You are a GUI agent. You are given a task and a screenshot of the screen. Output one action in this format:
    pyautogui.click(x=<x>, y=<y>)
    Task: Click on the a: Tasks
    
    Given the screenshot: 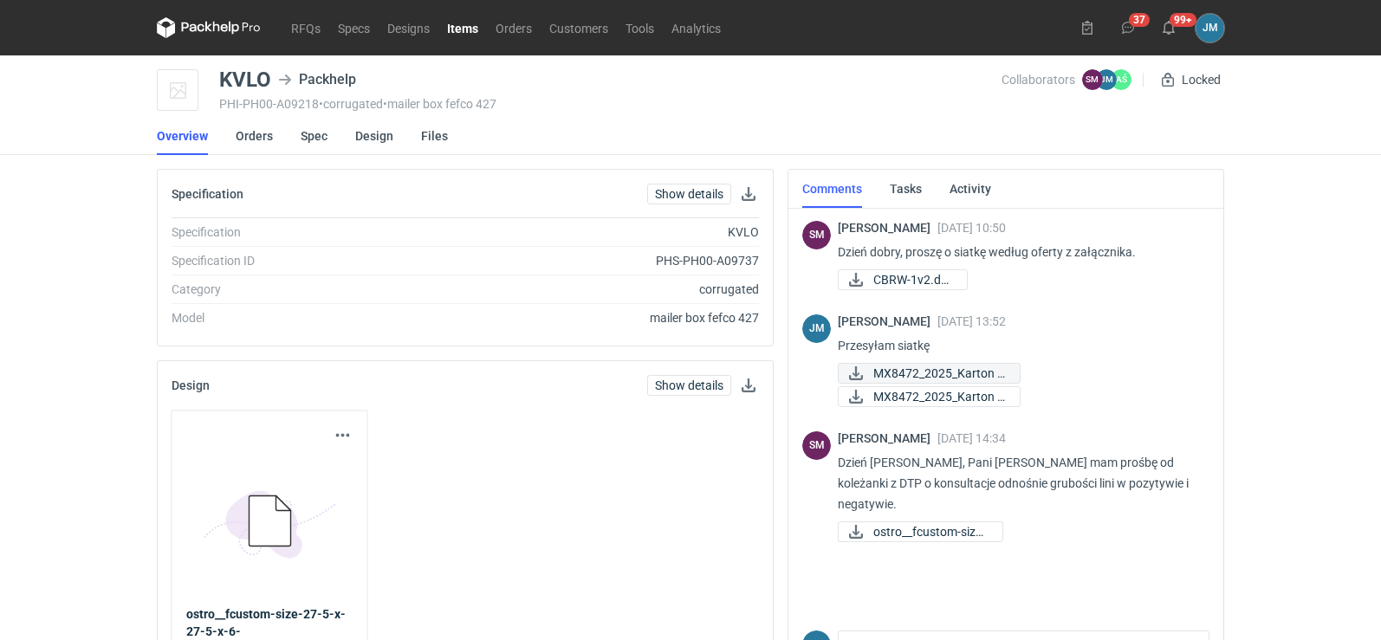 What is the action you would take?
    pyautogui.click(x=905, y=189)
    